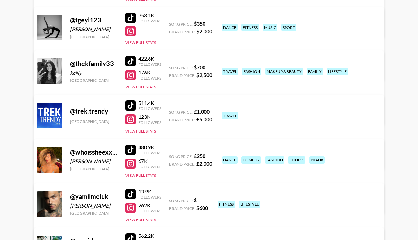 This screenshot has width=418, height=240. What do you see at coordinates (202, 208) in the screenshot?
I see `strong: $ 600` at bounding box center [202, 208].